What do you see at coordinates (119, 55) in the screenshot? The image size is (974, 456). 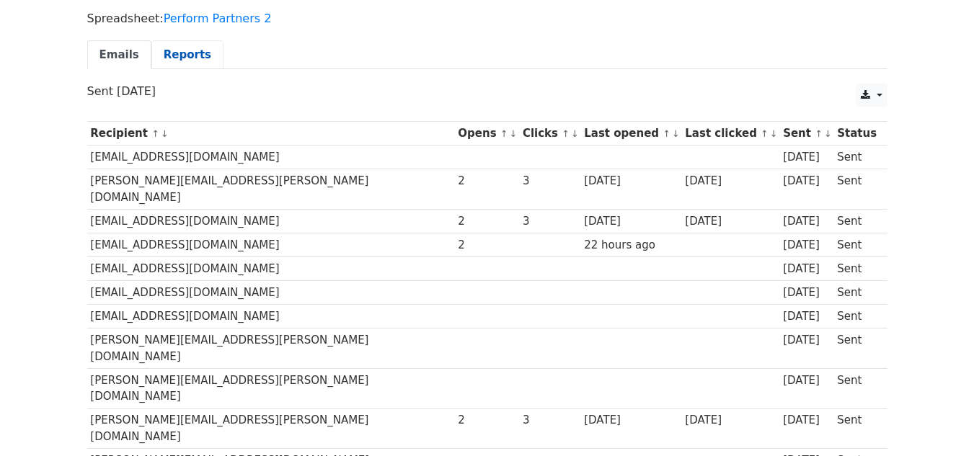 I see `a: Emails` at bounding box center [119, 55].